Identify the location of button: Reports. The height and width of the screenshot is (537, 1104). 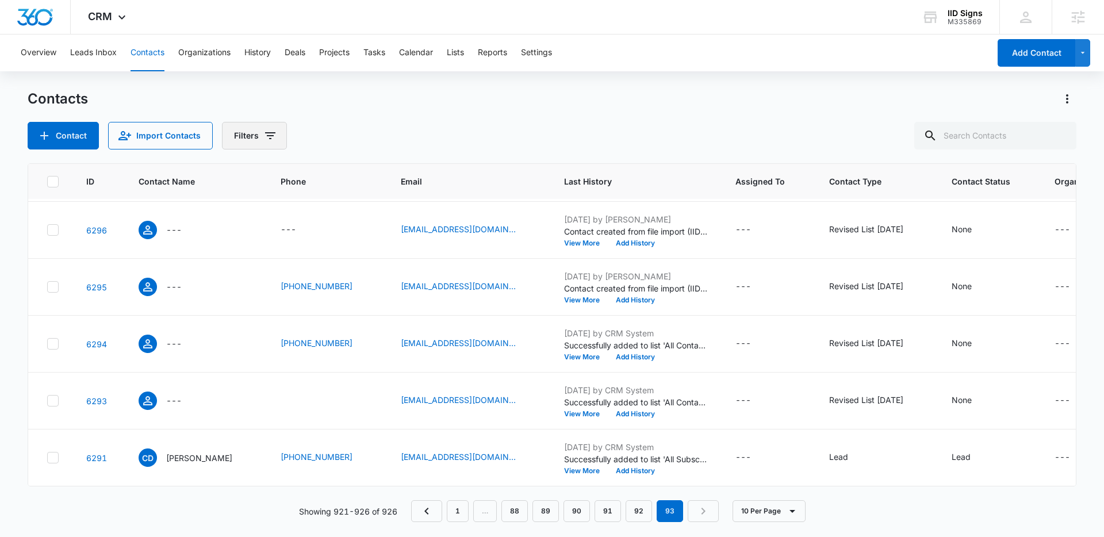
(492, 53).